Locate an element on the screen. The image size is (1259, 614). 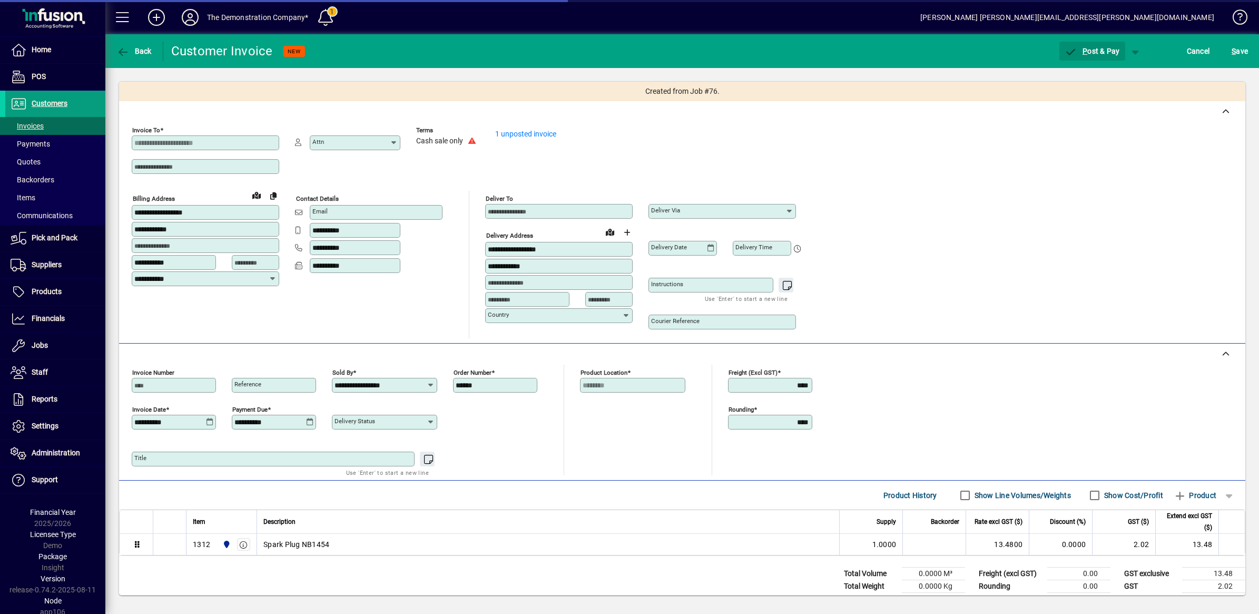
span: Backorders is located at coordinates (32, 180).